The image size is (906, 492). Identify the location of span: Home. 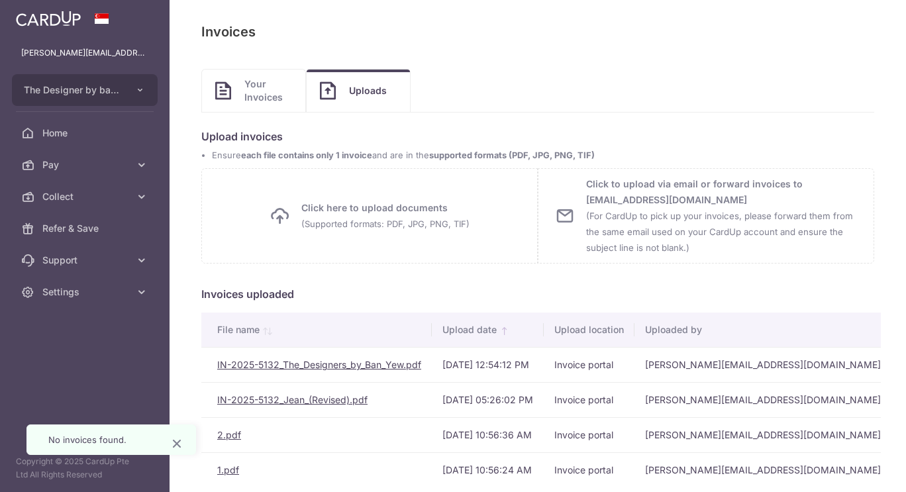
(86, 133).